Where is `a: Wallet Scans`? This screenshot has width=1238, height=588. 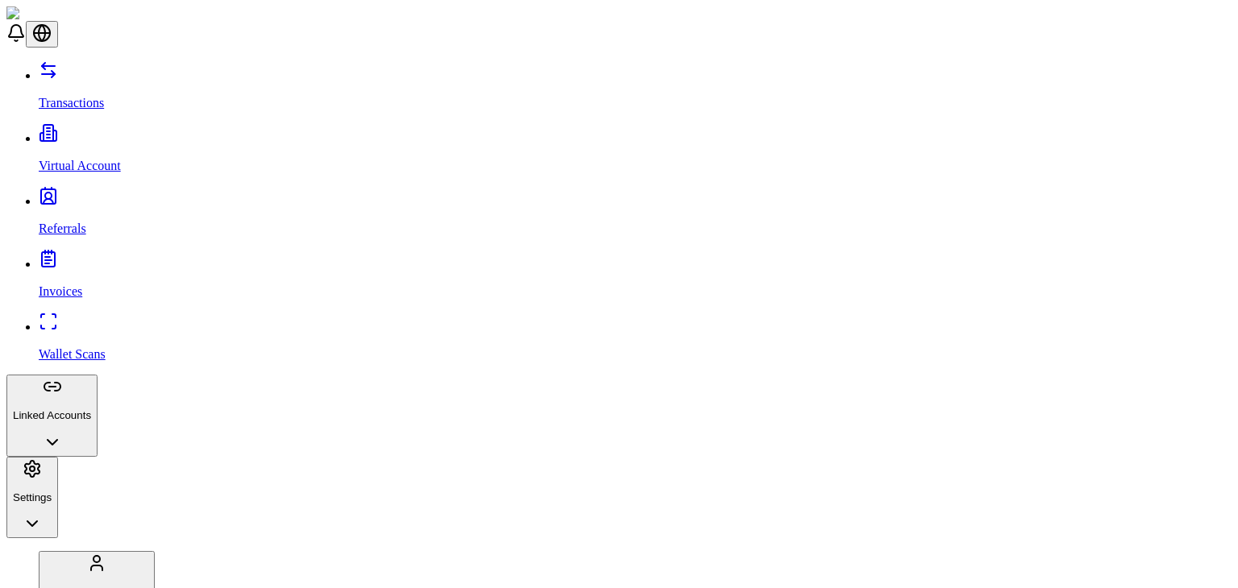 a: Wallet Scans is located at coordinates (635, 341).